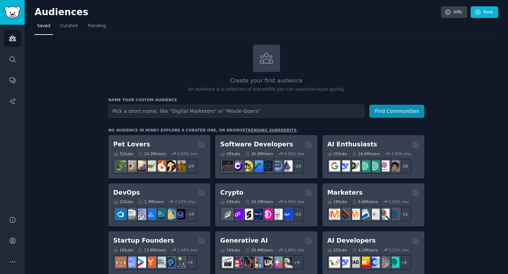 The width and height of the screenshot is (508, 274). What do you see at coordinates (232, 193) in the screenshot?
I see `h2: Crypto` at bounding box center [232, 193].